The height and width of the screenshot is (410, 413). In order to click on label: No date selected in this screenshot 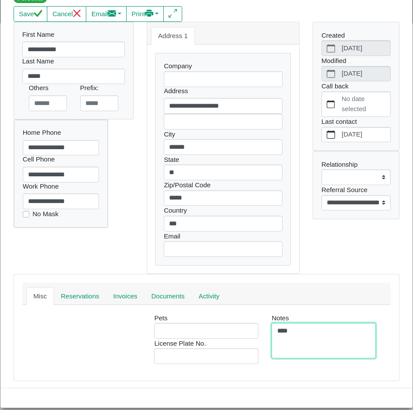, I will do `click(365, 104)`.